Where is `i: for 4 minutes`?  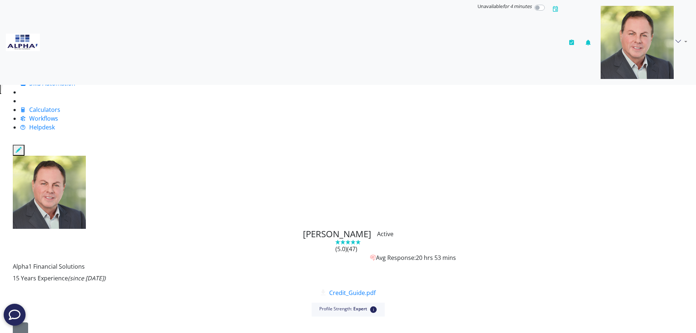 i: for 4 minutes is located at coordinates (517, 6).